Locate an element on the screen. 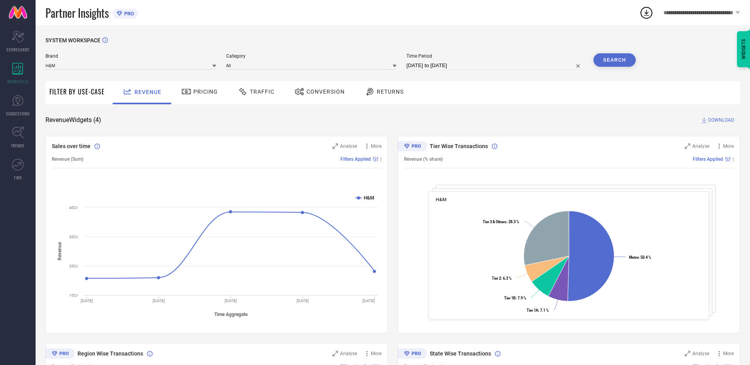 The width and height of the screenshot is (750, 365). span: SUGGESTIONS is located at coordinates (18, 113).